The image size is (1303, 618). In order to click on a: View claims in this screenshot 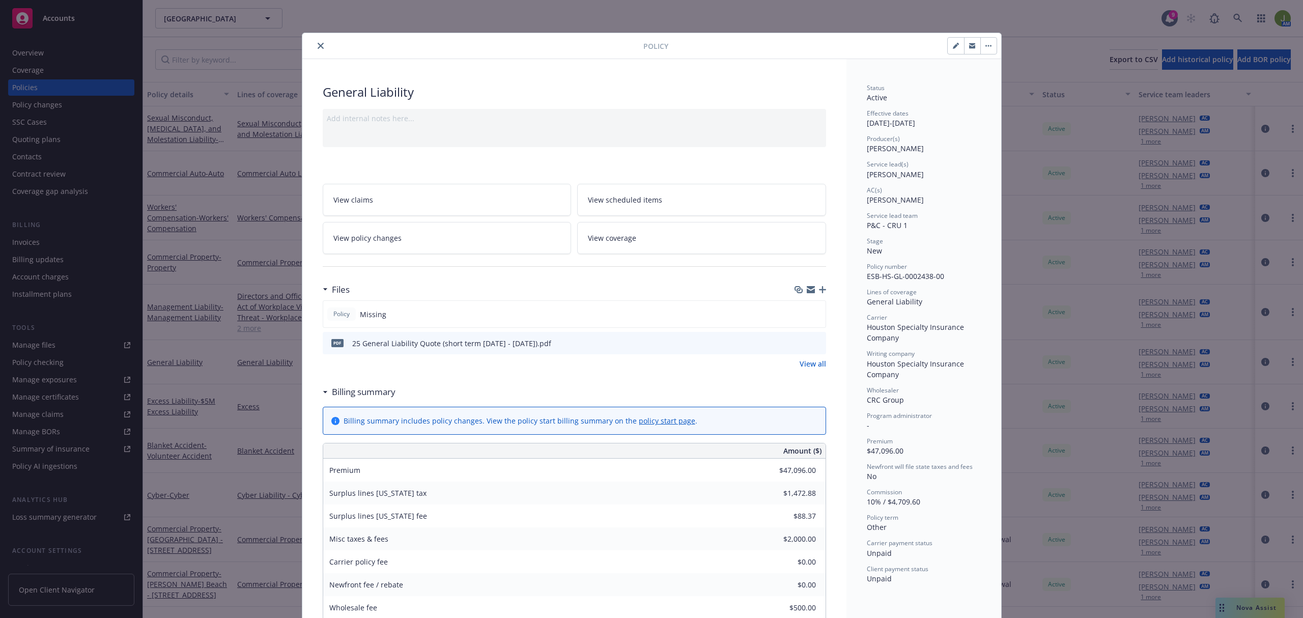, I will do `click(447, 199)`.